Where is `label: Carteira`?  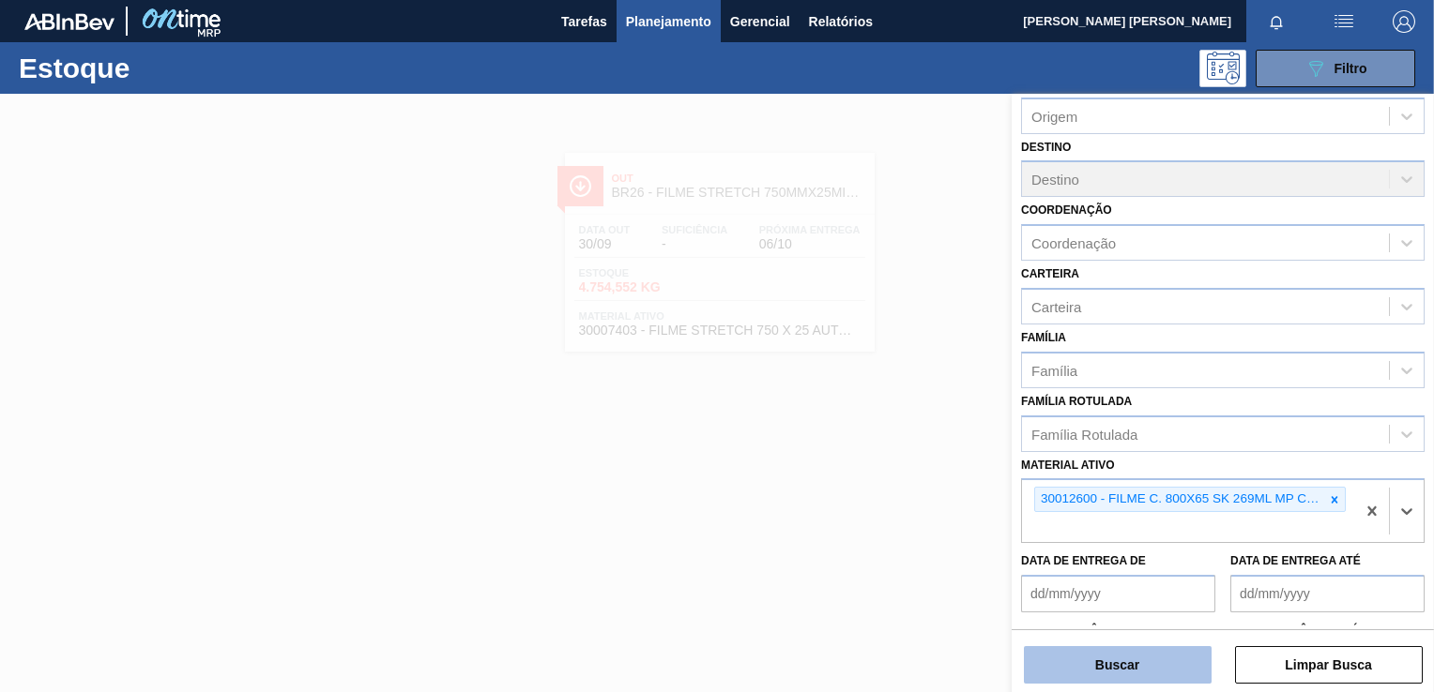 label: Carteira is located at coordinates (1050, 274).